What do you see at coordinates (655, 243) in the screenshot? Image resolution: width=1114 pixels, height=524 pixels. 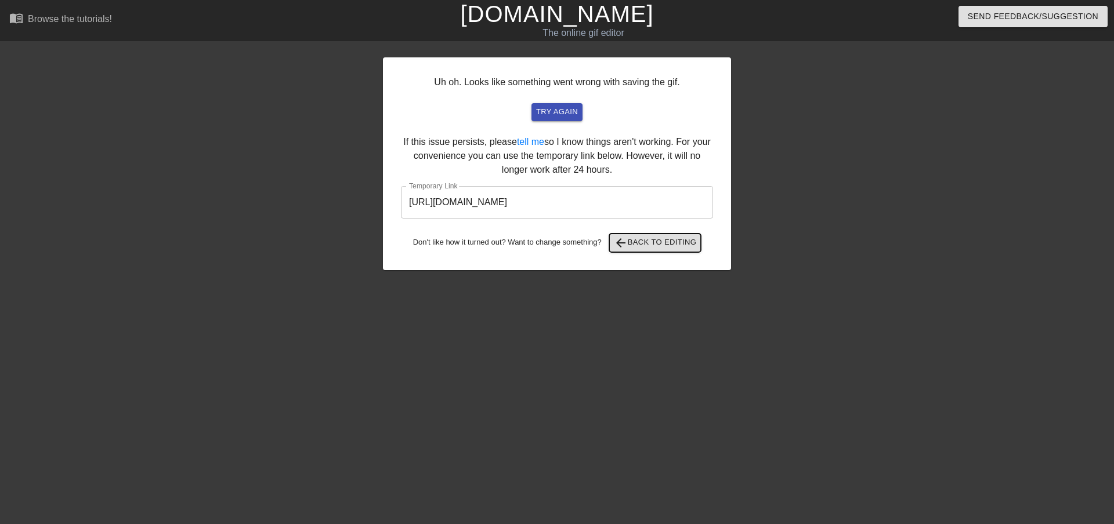 I see `button: Back to Editing` at bounding box center [655, 243].